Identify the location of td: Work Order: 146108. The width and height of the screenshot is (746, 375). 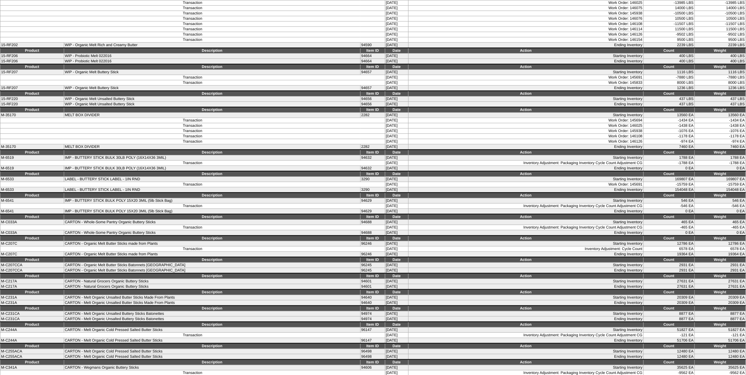
(526, 24).